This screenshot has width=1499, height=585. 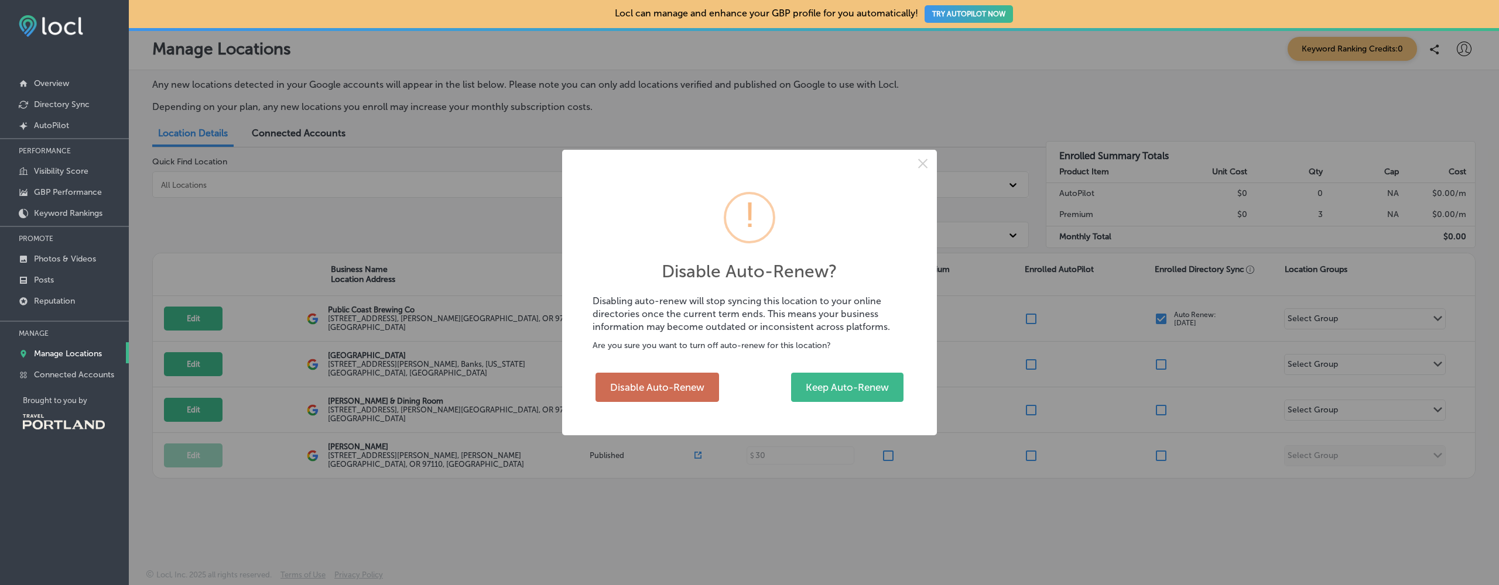 What do you see at coordinates (923, 164) in the screenshot?
I see `button: Close this dialog` at bounding box center [923, 164].